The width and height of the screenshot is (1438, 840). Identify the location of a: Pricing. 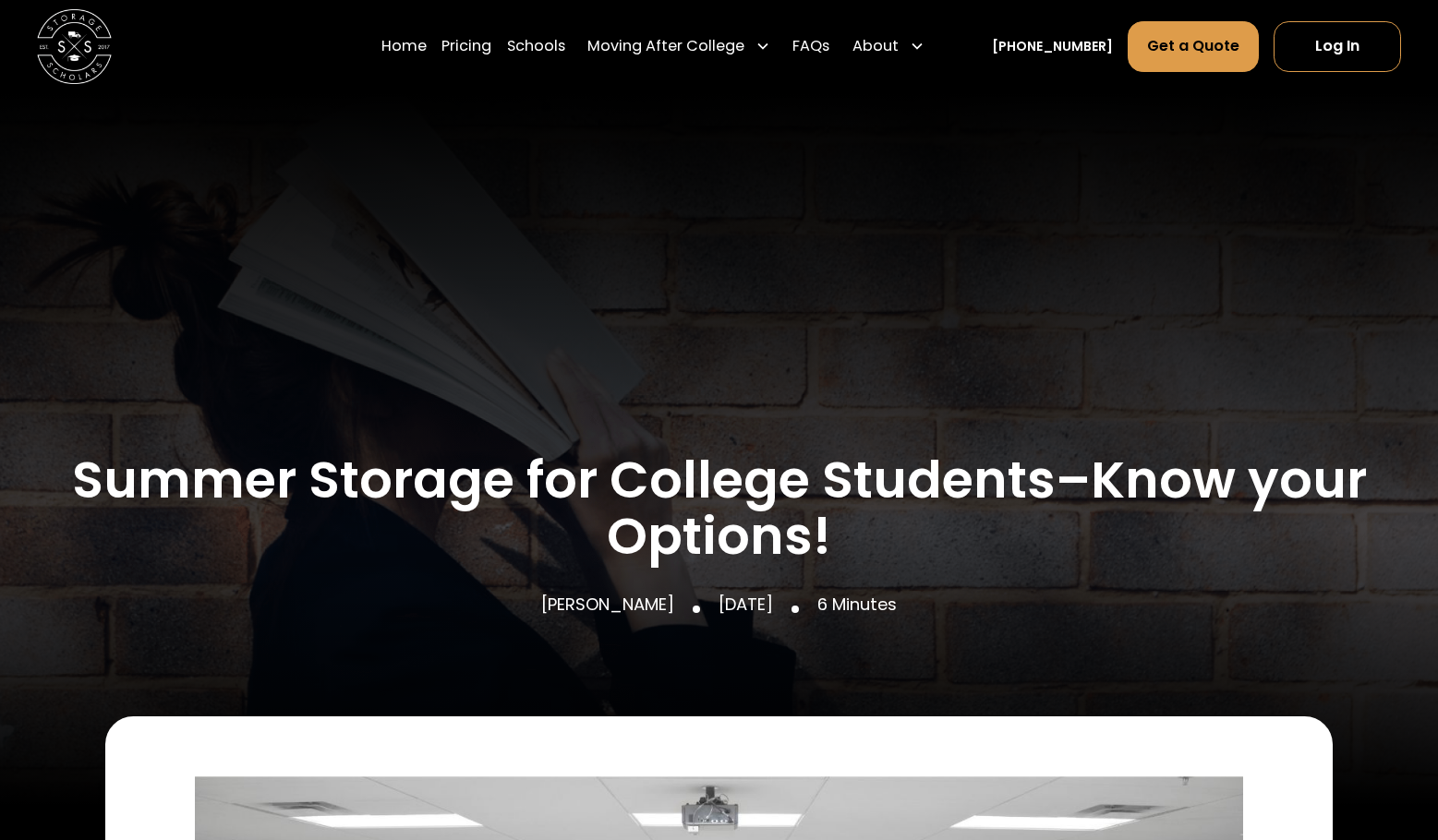
(467, 46).